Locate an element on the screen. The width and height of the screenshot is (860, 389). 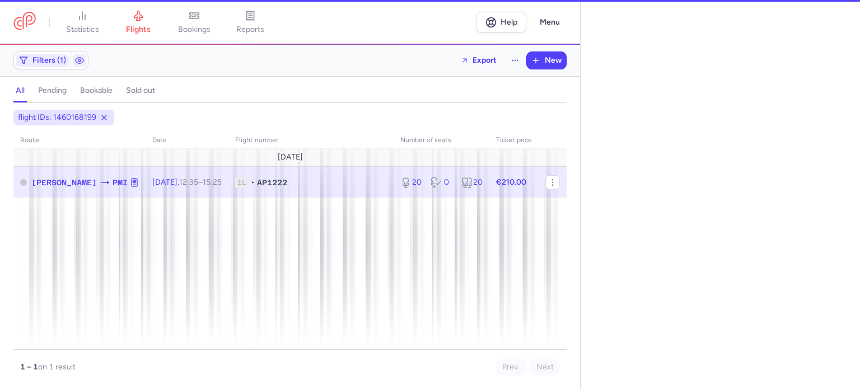
div: 0 is located at coordinates (441, 183).